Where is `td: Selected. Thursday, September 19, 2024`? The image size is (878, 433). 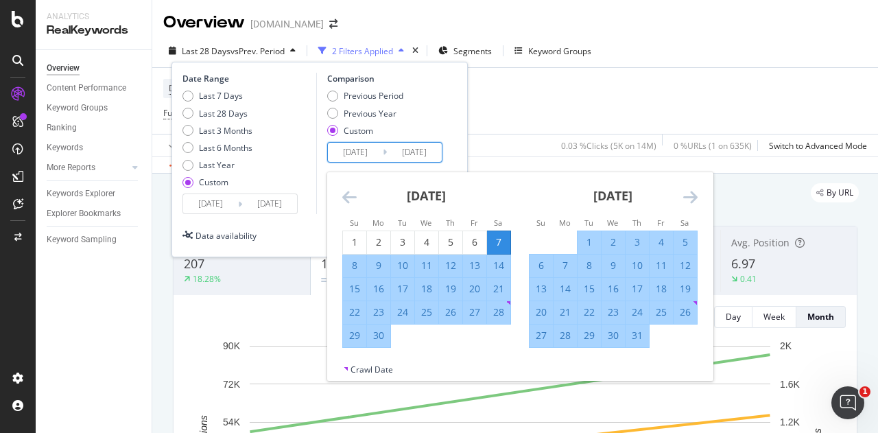 td: Selected. Thursday, September 19, 2024 is located at coordinates (450, 289).